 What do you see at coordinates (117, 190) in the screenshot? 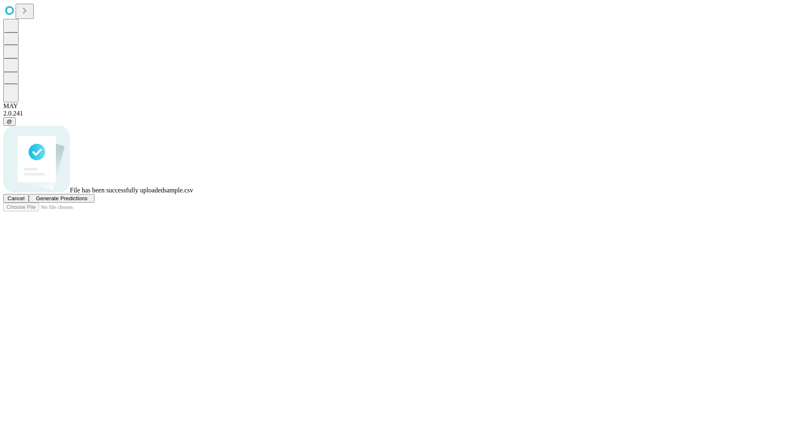
I see `span: File has been successfully uploaded` at bounding box center [117, 190].